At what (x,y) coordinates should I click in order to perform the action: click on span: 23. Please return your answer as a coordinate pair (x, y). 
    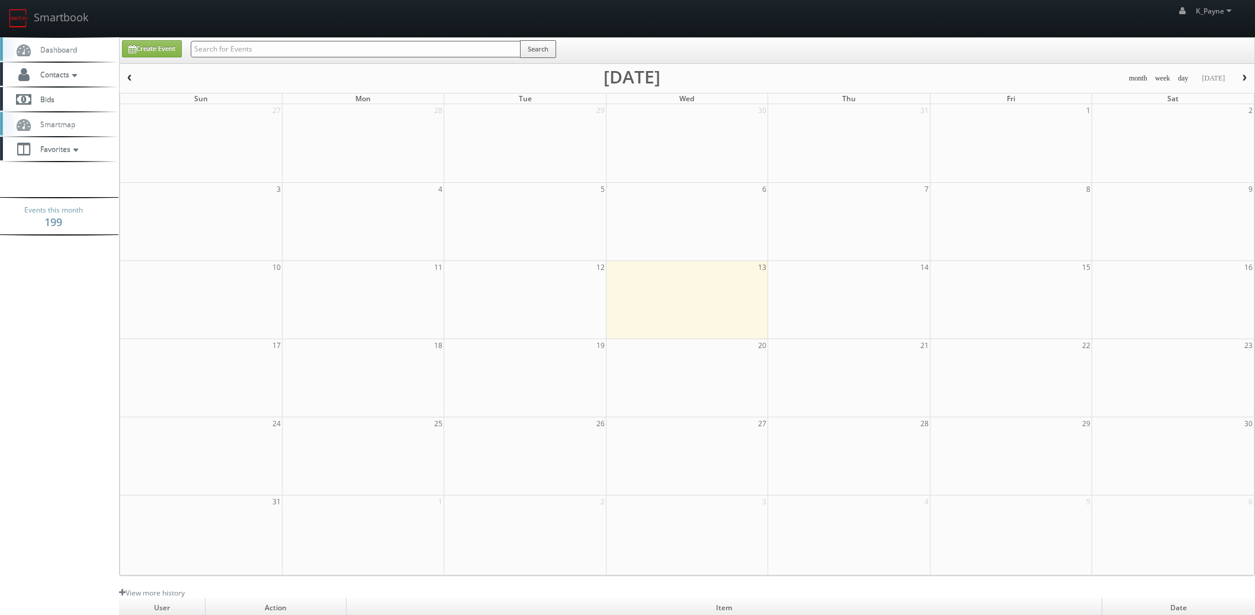
    Looking at the image, I should click on (1248, 345).